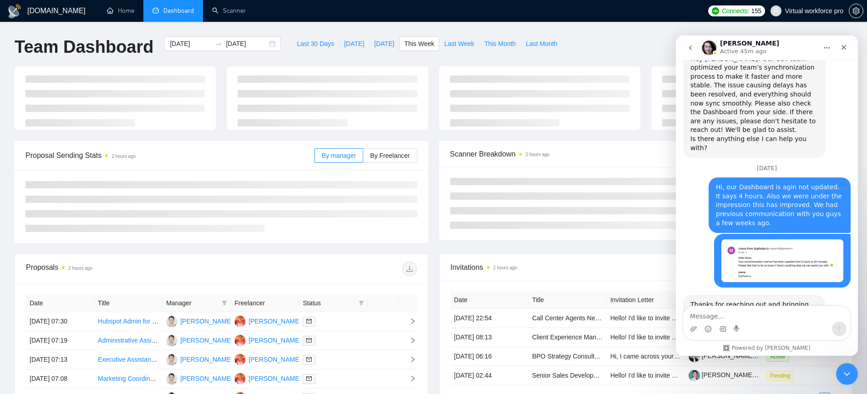  What do you see at coordinates (33, 12) in the screenshot?
I see `img: Profile image for Iryna` at bounding box center [33, 12].